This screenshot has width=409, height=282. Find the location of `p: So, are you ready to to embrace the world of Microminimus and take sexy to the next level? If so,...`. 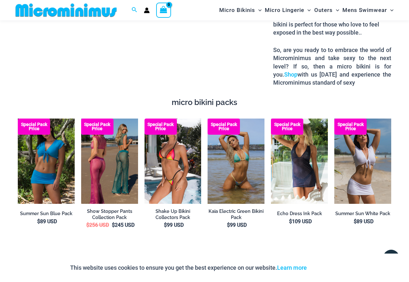

p: So, are you ready to to embrace the world of Microminimus and take sexy to the next level? If so,... is located at coordinates (332, 66).